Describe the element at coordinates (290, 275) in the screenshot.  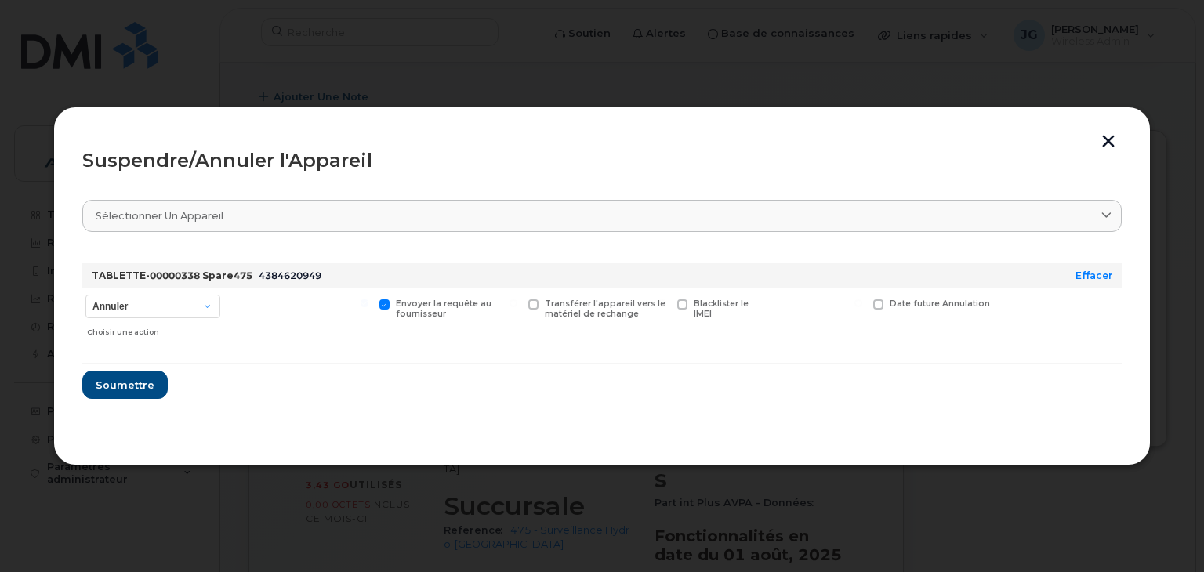
I see `span: 4384620949` at that location.